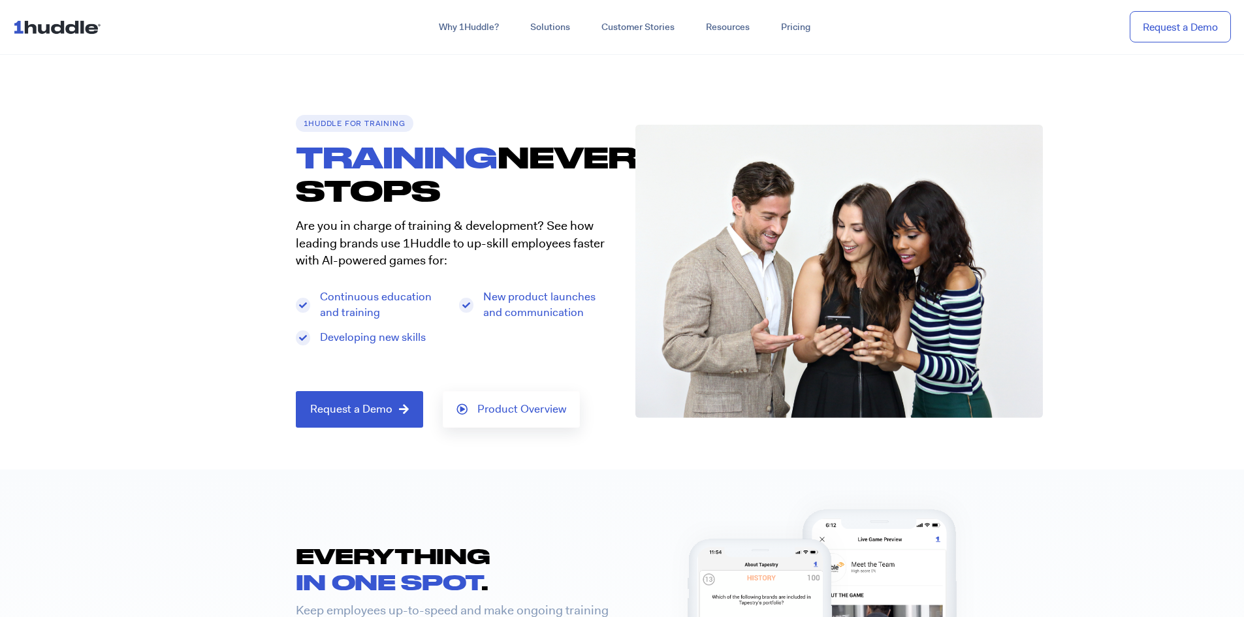  What do you see at coordinates (443, 569) in the screenshot?
I see `h2: EVERYTHING .` at bounding box center [443, 569].